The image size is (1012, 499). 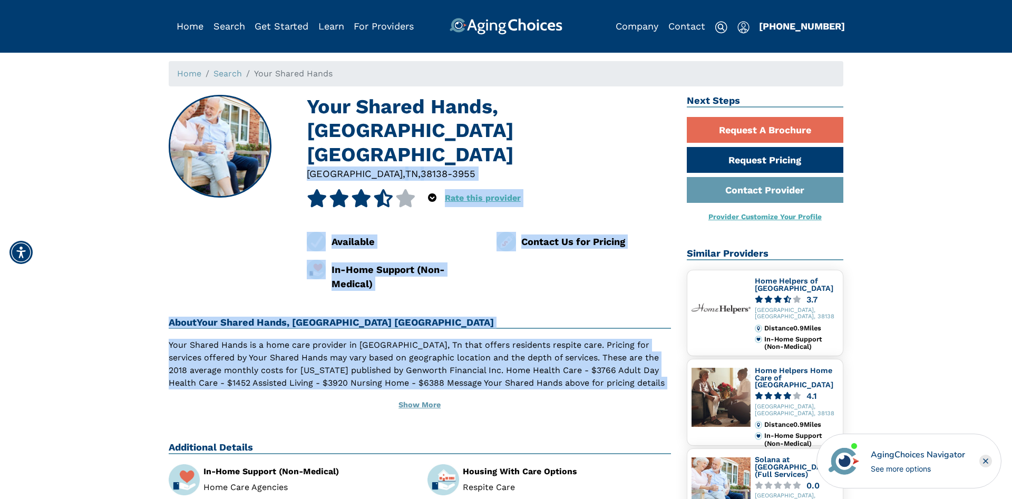 What do you see at coordinates (797, 485) in the screenshot?
I see `a: 0.0` at bounding box center [797, 485].